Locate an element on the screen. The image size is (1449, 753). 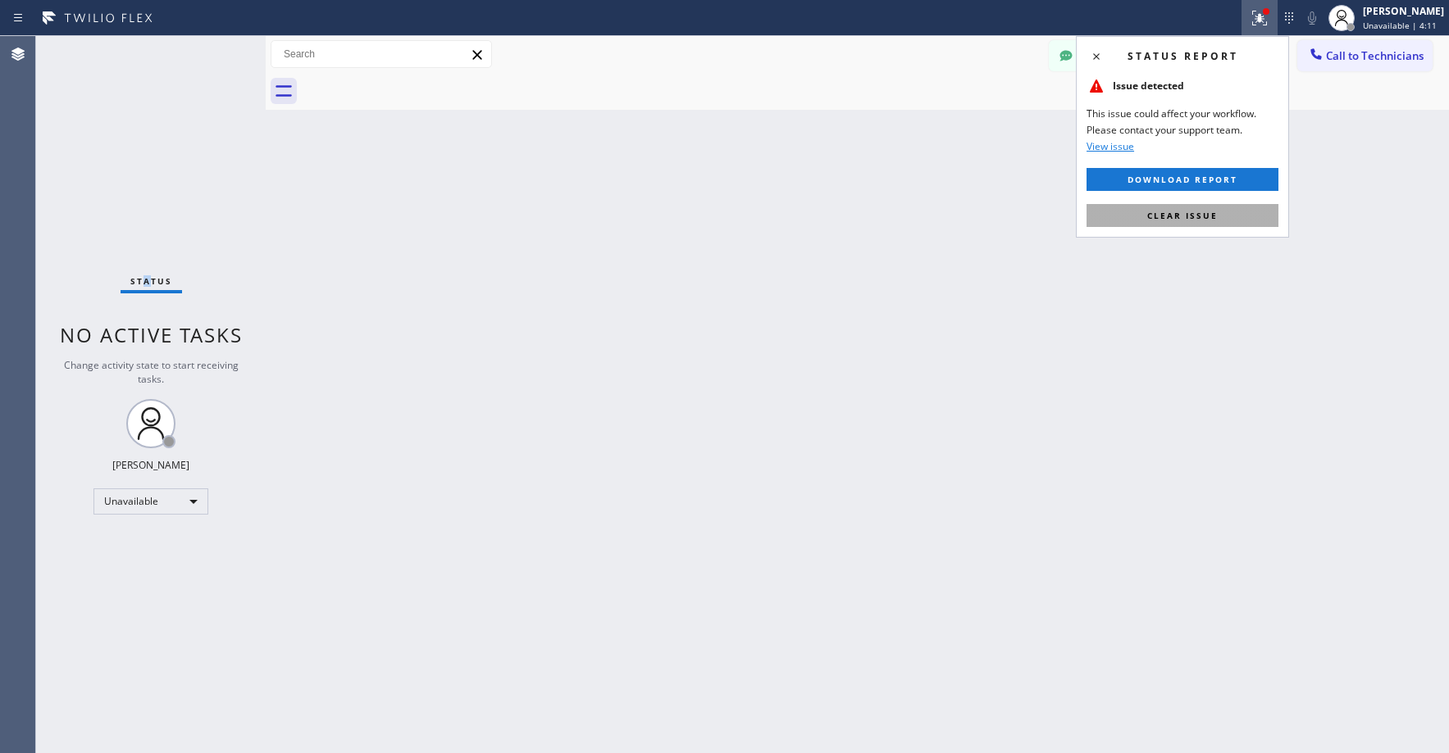
span: Status is located at coordinates (151, 281).